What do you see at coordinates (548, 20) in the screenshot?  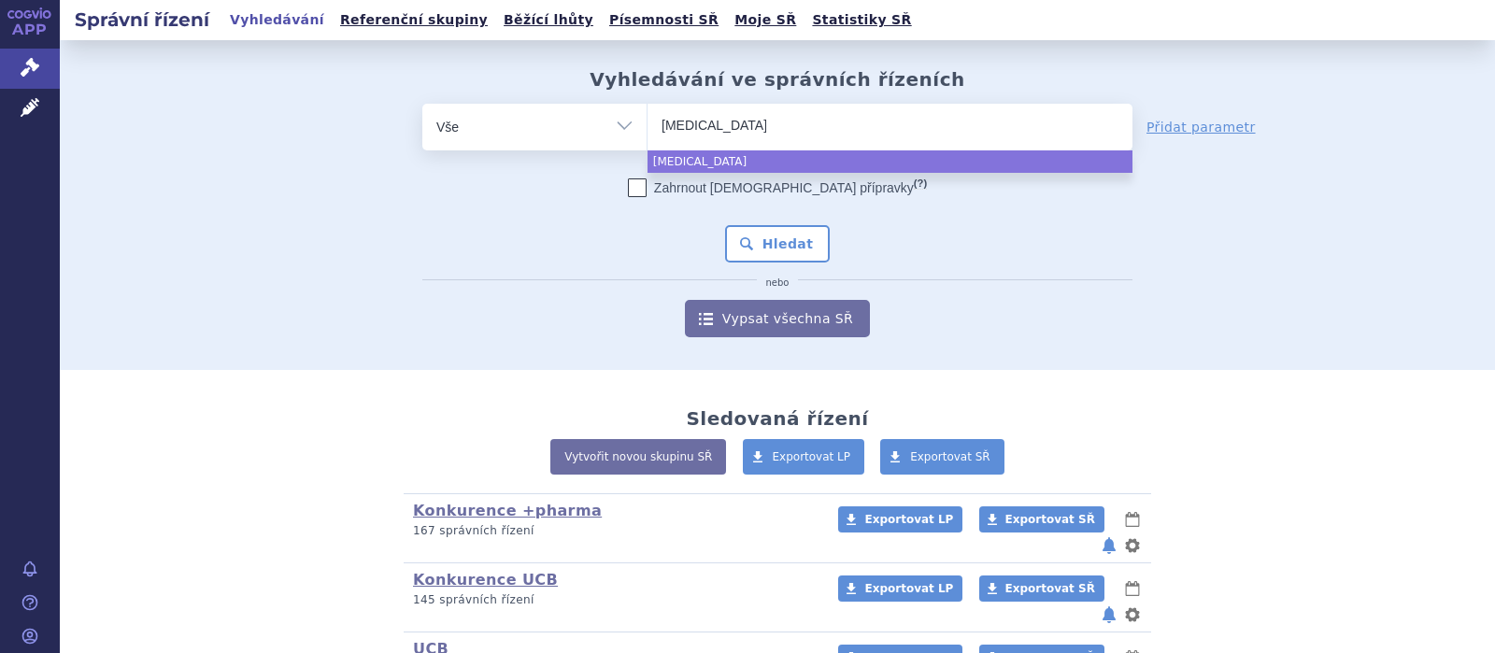 I see `a: Běžící lhůty` at bounding box center [548, 20].